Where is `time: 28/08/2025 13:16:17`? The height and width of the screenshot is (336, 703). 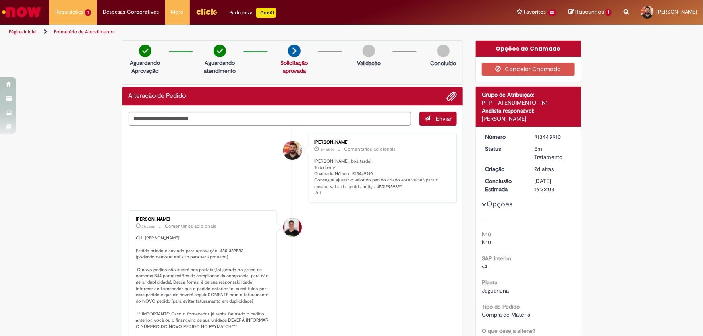
time: 28/08/2025 13:16:17 is located at coordinates (327, 150).